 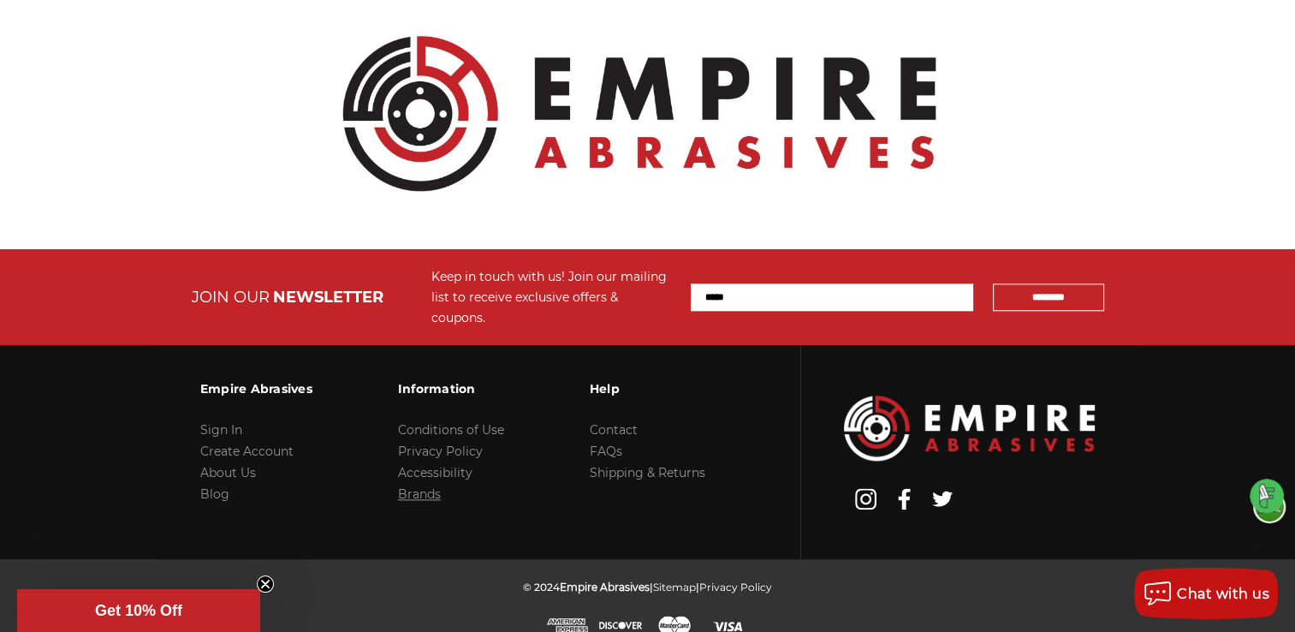 What do you see at coordinates (228, 472) in the screenshot?
I see `a: About Us` at bounding box center [228, 472].